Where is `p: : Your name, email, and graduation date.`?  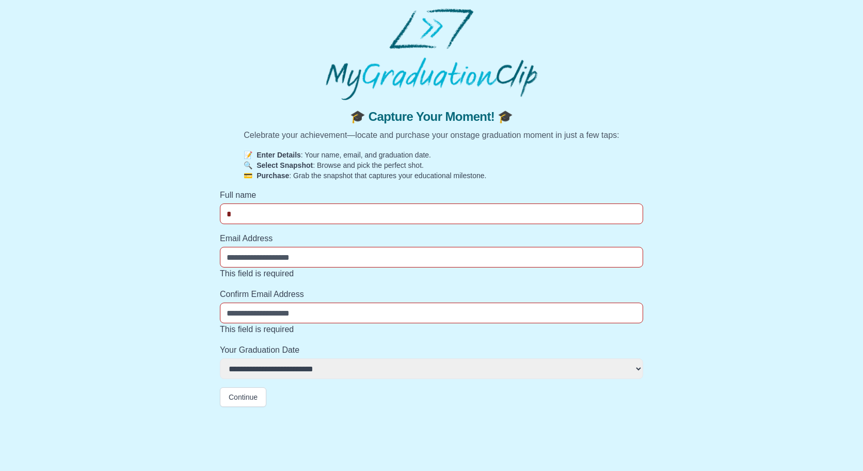 p: : Your name, email, and graduation date. is located at coordinates (431, 155).